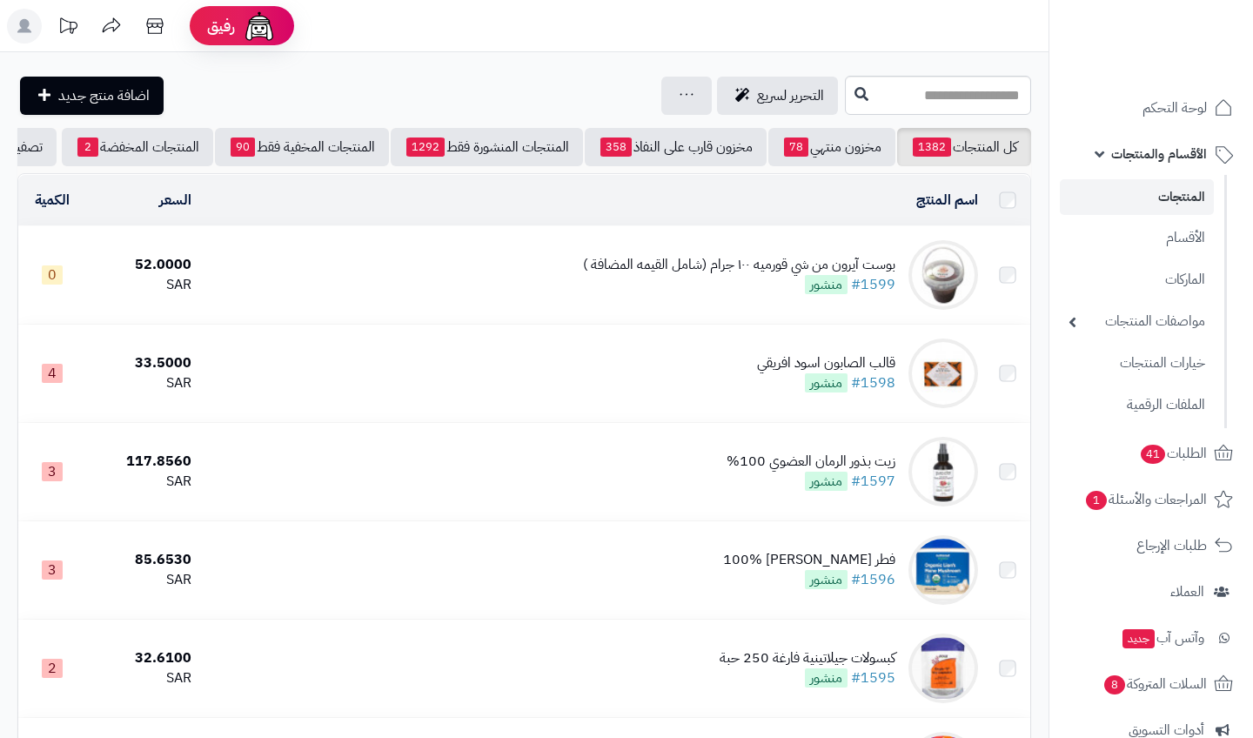  I want to click on a: العملاء, so click(1151, 592).